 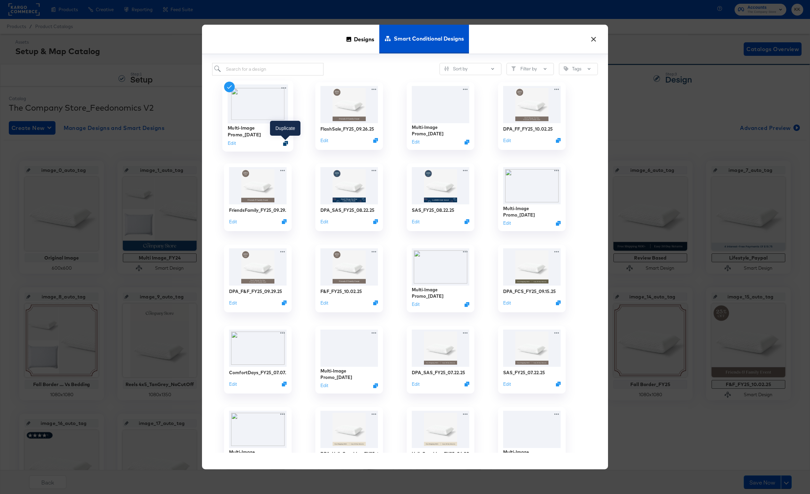 What do you see at coordinates (532, 348) in the screenshot?
I see `img: G4LREhuxRxNsAIN4BgkjHQ.jpg` at bounding box center [532, 348].